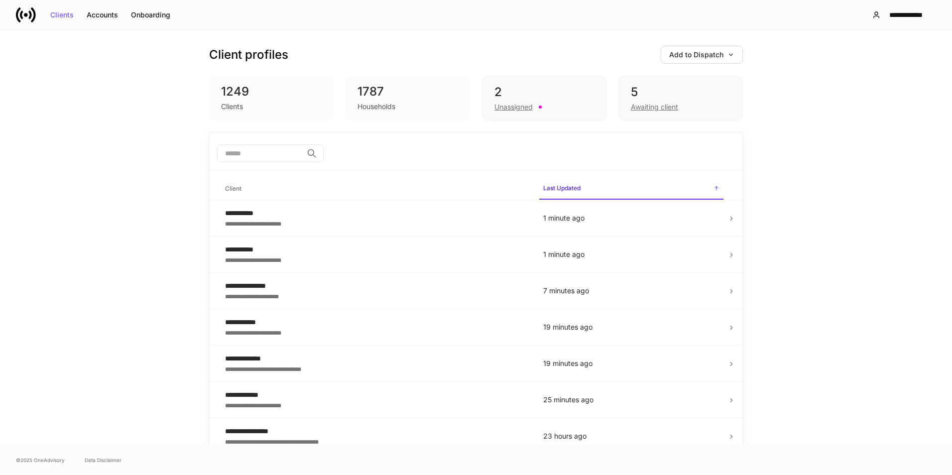 The width and height of the screenshot is (952, 475). Describe the element at coordinates (562, 188) in the screenshot. I see `h6: Last Updated` at that location.